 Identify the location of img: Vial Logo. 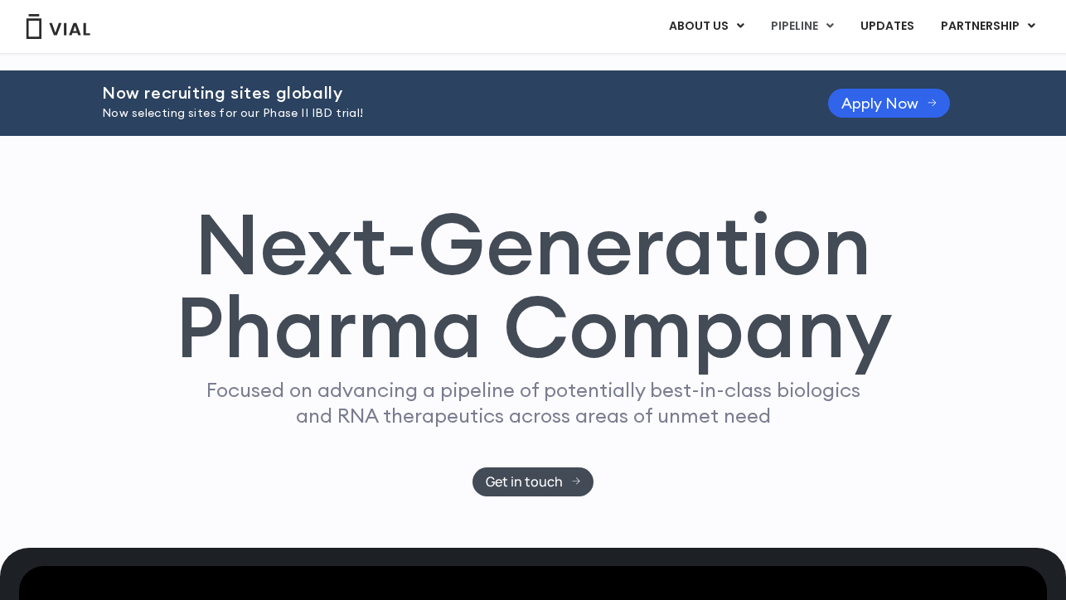
(58, 27).